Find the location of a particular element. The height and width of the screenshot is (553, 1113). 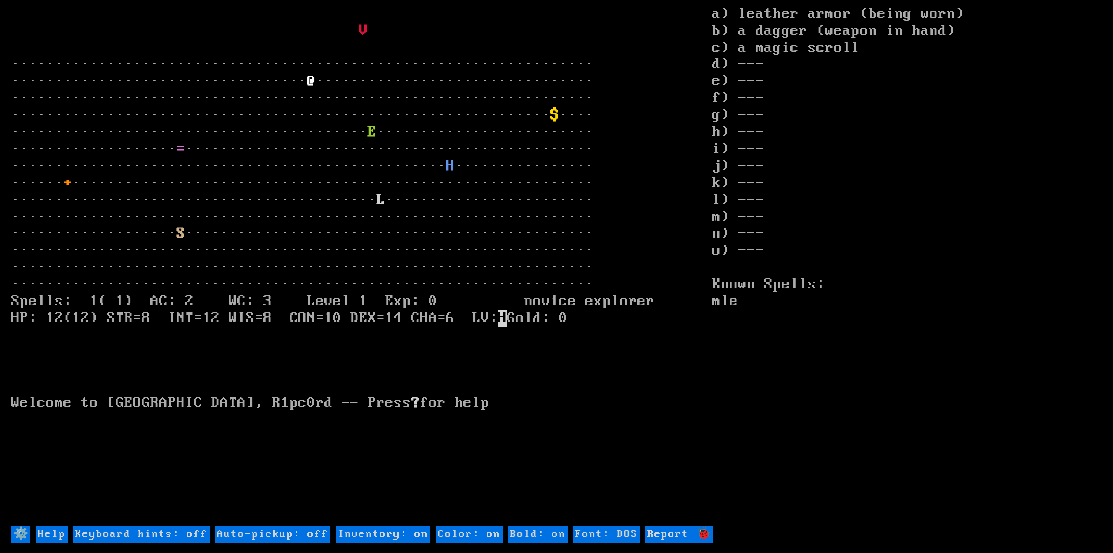

font: E is located at coordinates (372, 132).